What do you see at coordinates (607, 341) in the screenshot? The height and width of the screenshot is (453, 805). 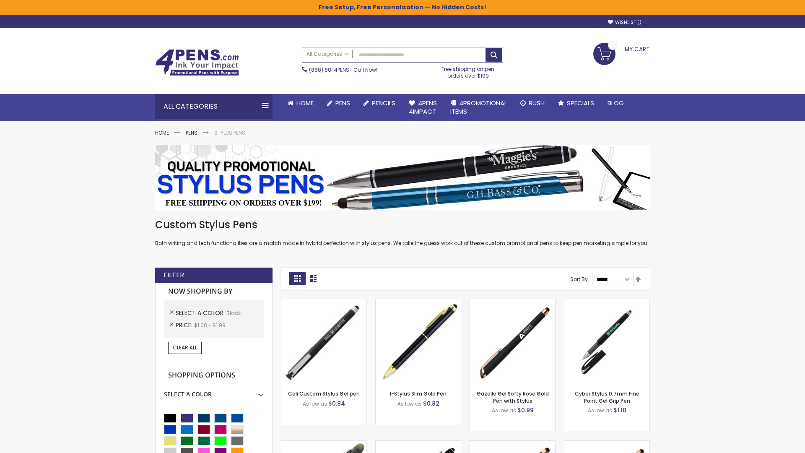 I see `img: Cyber Stylus 0.7mm Fine Point Gel Grip Pen-Black` at bounding box center [607, 341].